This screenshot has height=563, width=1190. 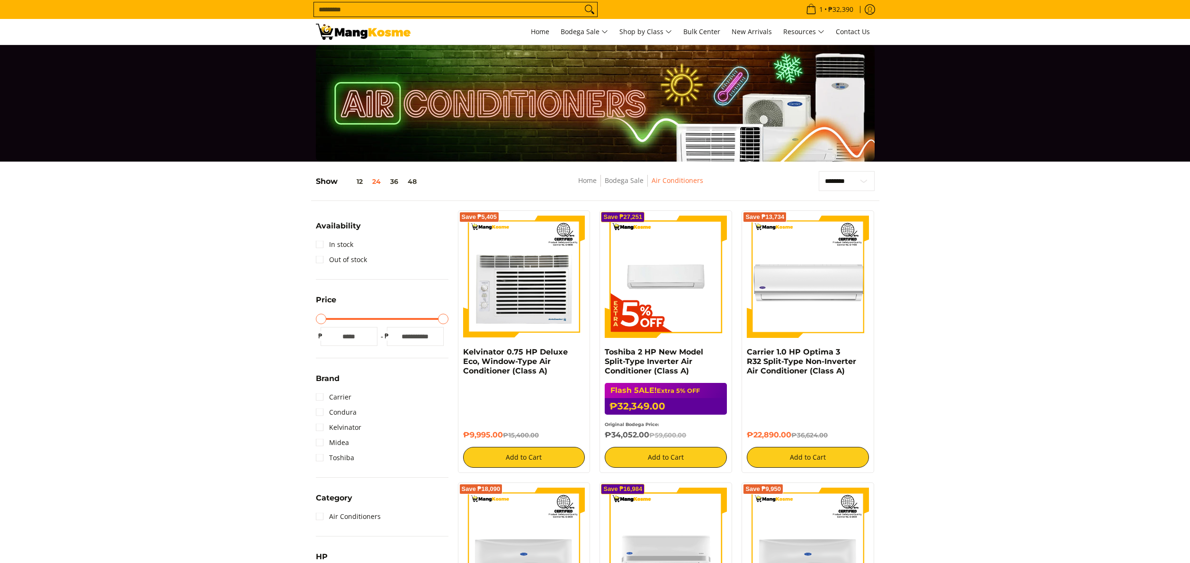 I want to click on h6: ₱9,995.00, so click(x=524, y=435).